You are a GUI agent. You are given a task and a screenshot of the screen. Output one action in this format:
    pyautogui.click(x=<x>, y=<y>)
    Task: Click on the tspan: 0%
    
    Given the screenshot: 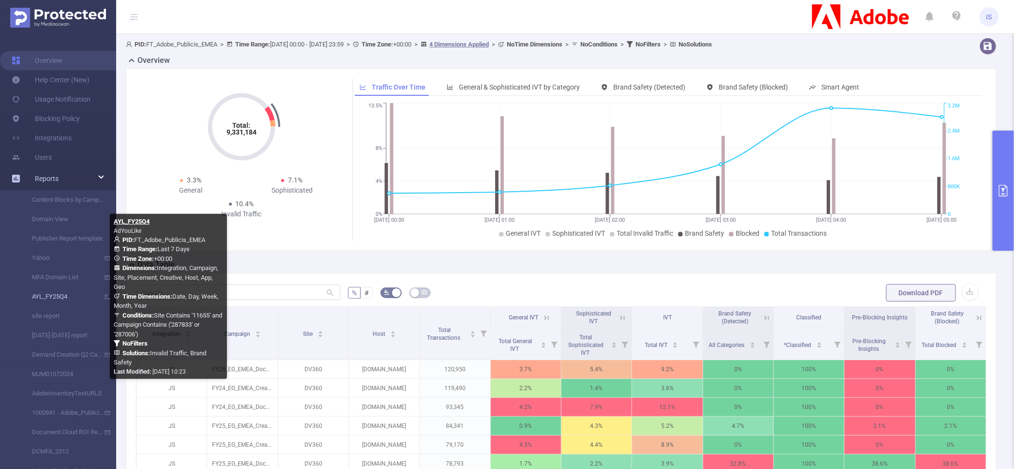 What is the action you would take?
    pyautogui.click(x=379, y=214)
    